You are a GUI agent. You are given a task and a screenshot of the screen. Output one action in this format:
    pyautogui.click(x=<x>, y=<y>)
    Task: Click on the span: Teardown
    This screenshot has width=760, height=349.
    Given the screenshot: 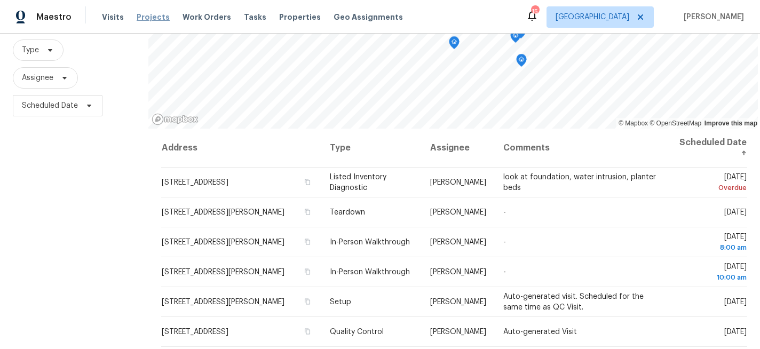 What is the action you would take?
    pyautogui.click(x=348, y=212)
    